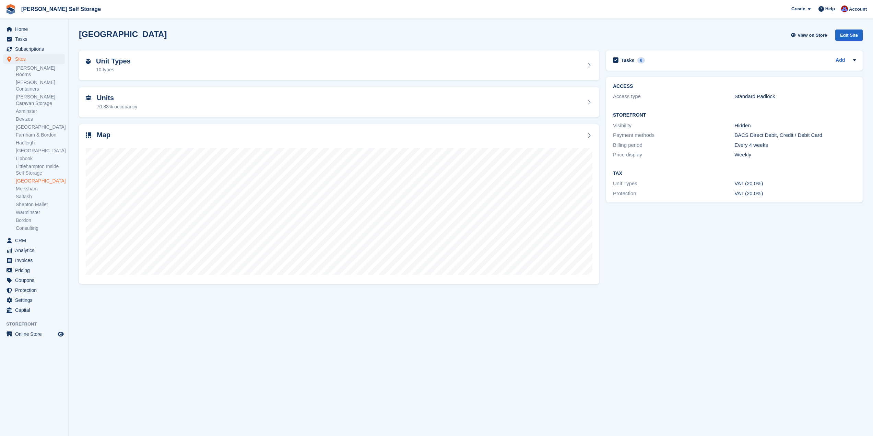 This screenshot has height=436, width=873. I want to click on span: Settings, so click(36, 300).